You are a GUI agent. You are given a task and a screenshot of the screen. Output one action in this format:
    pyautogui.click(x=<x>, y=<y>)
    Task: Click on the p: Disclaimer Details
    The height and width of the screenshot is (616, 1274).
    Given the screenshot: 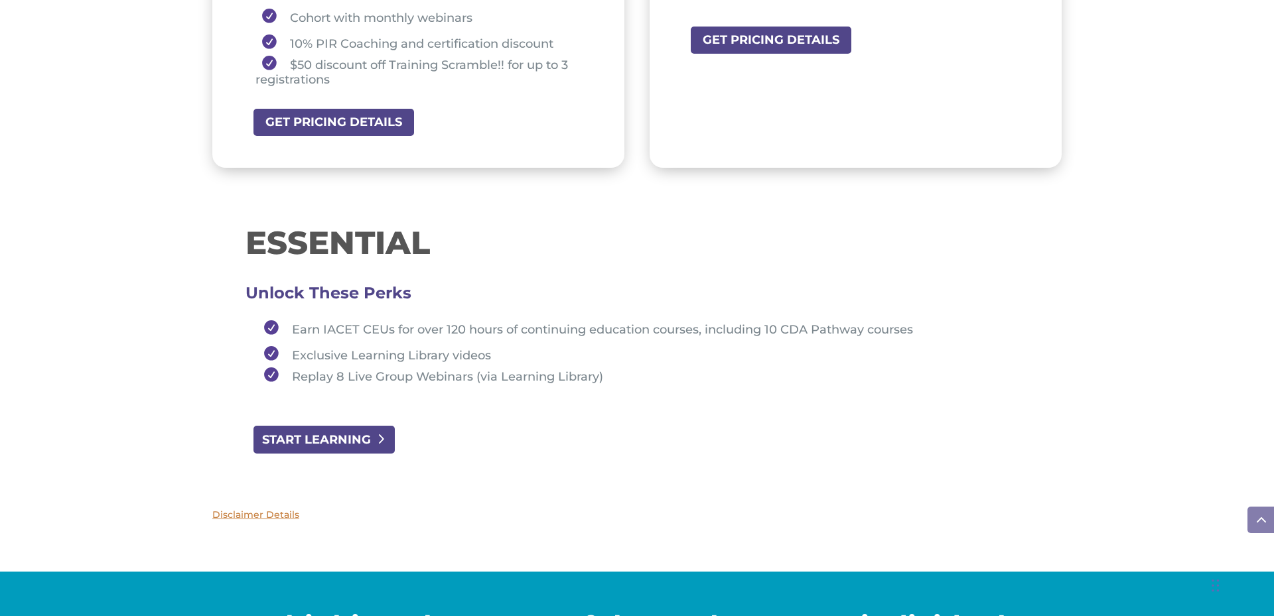 What is the action you would take?
    pyautogui.click(x=637, y=516)
    